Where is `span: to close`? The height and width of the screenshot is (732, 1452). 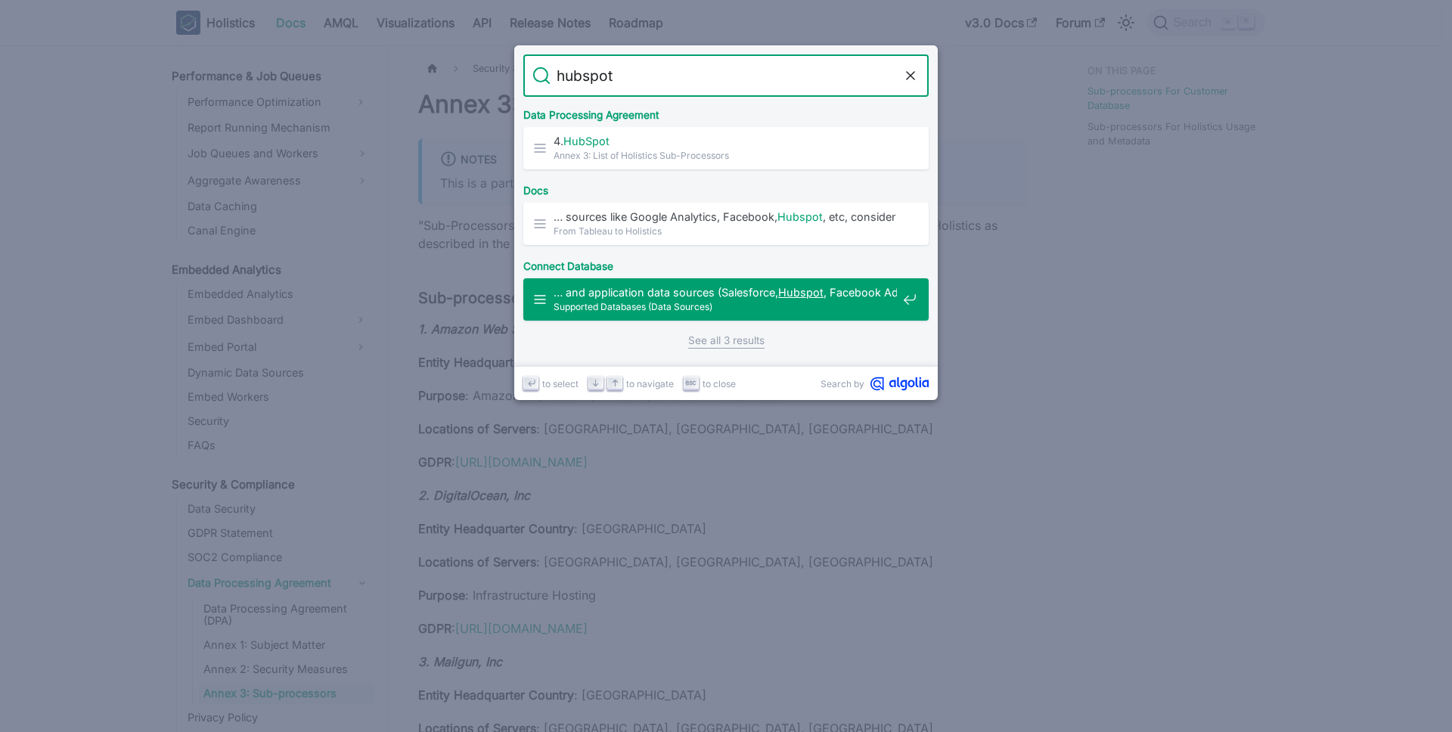 span: to close is located at coordinates (719, 384).